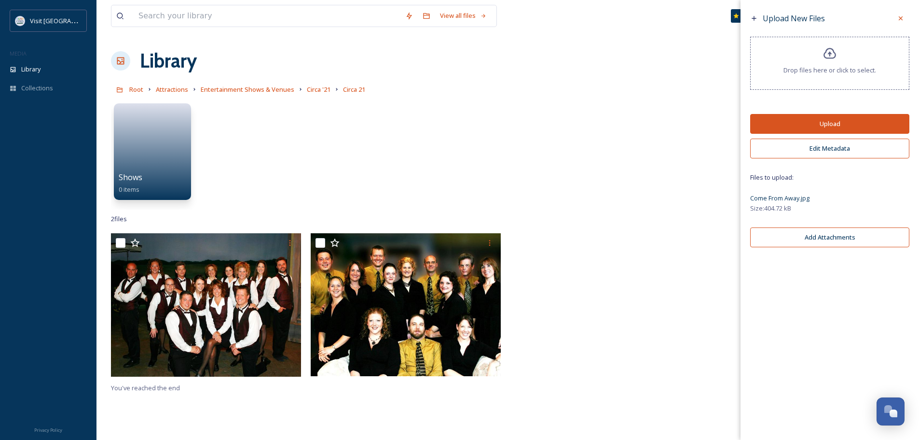 The width and height of the screenshot is (919, 440). What do you see at coordinates (830, 237) in the screenshot?
I see `button: Add Attachments` at bounding box center [830, 237].